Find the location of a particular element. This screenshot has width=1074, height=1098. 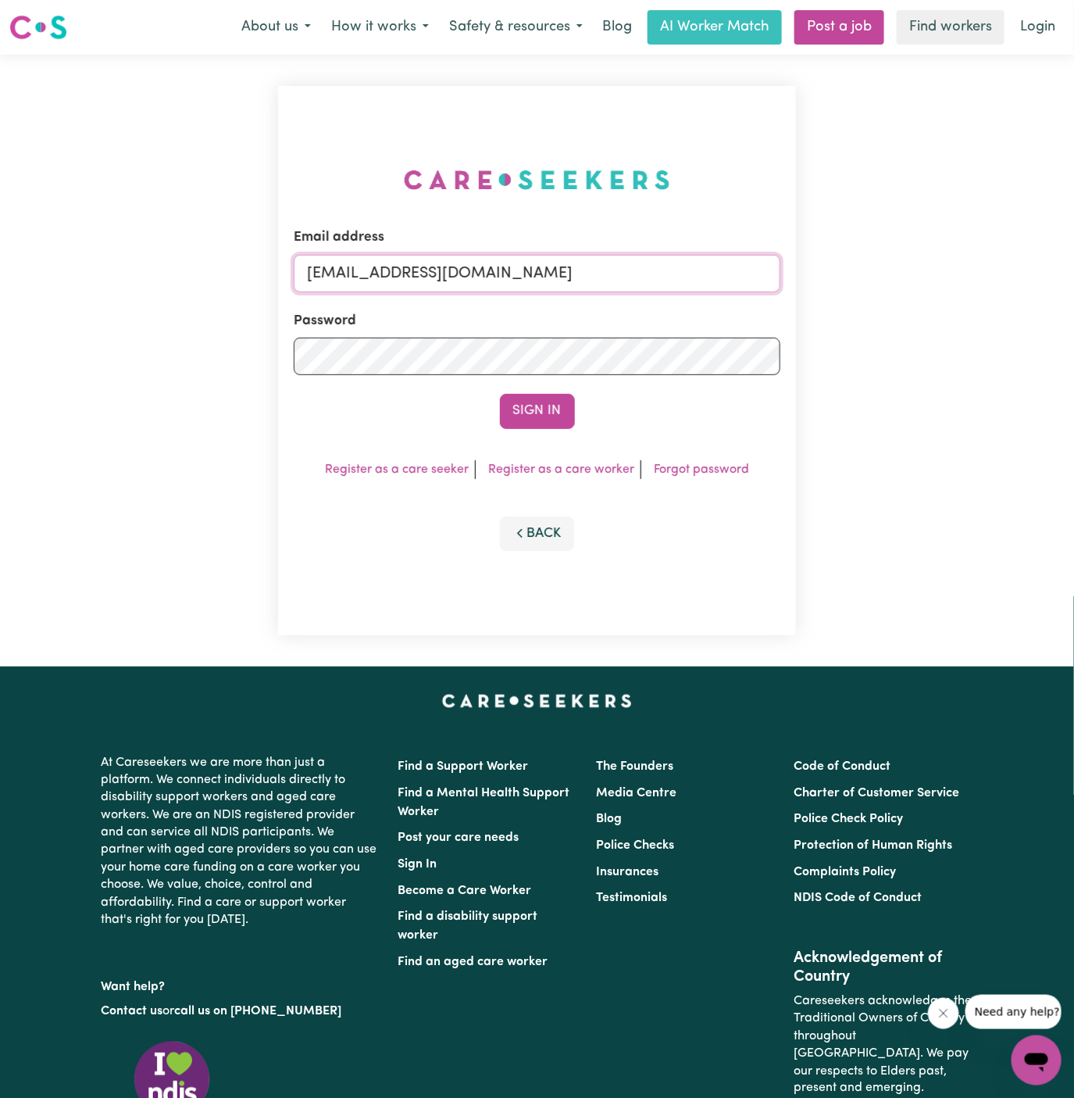

a: Careseekers logo is located at coordinates (38, 27).